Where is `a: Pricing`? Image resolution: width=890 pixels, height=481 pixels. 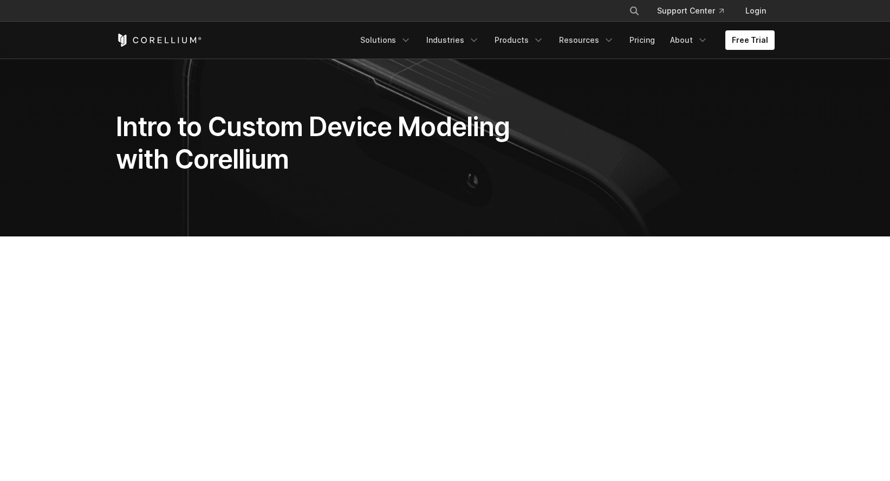
a: Pricing is located at coordinates (642, 40).